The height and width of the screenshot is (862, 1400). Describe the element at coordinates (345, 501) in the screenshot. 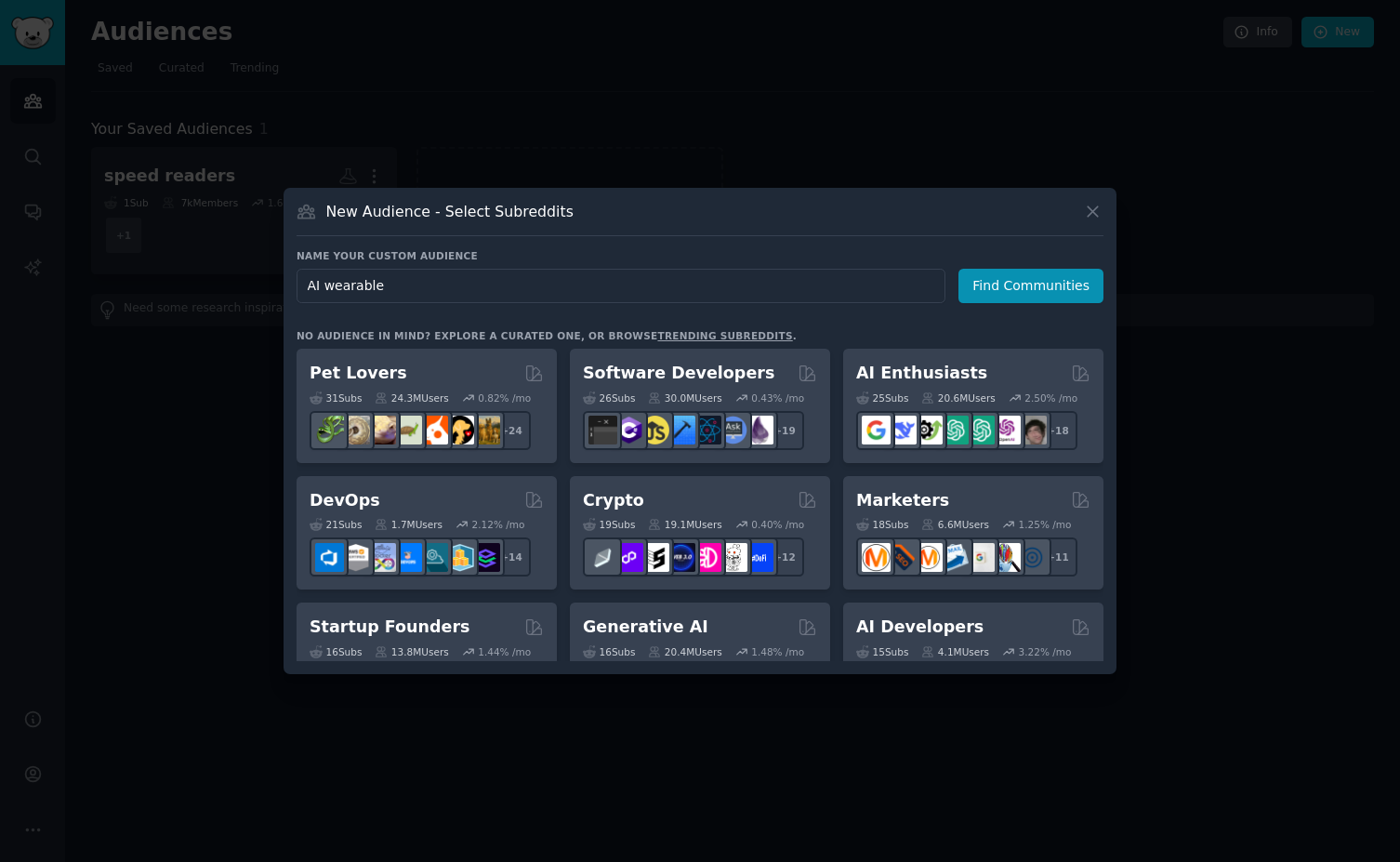

I see `h2: DevOps` at that location.